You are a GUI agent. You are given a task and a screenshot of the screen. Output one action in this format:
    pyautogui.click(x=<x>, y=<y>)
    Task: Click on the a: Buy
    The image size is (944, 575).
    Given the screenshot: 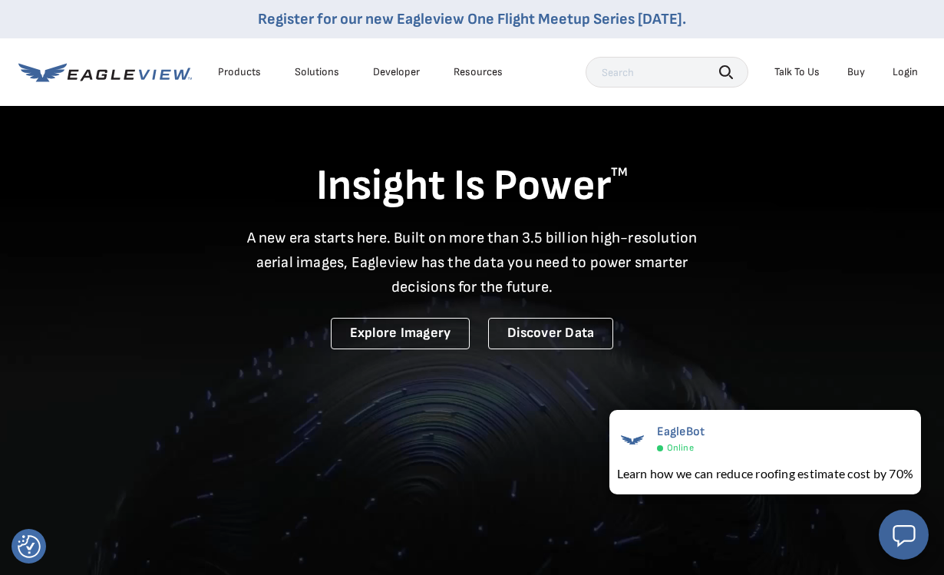 What is the action you would take?
    pyautogui.click(x=855, y=72)
    